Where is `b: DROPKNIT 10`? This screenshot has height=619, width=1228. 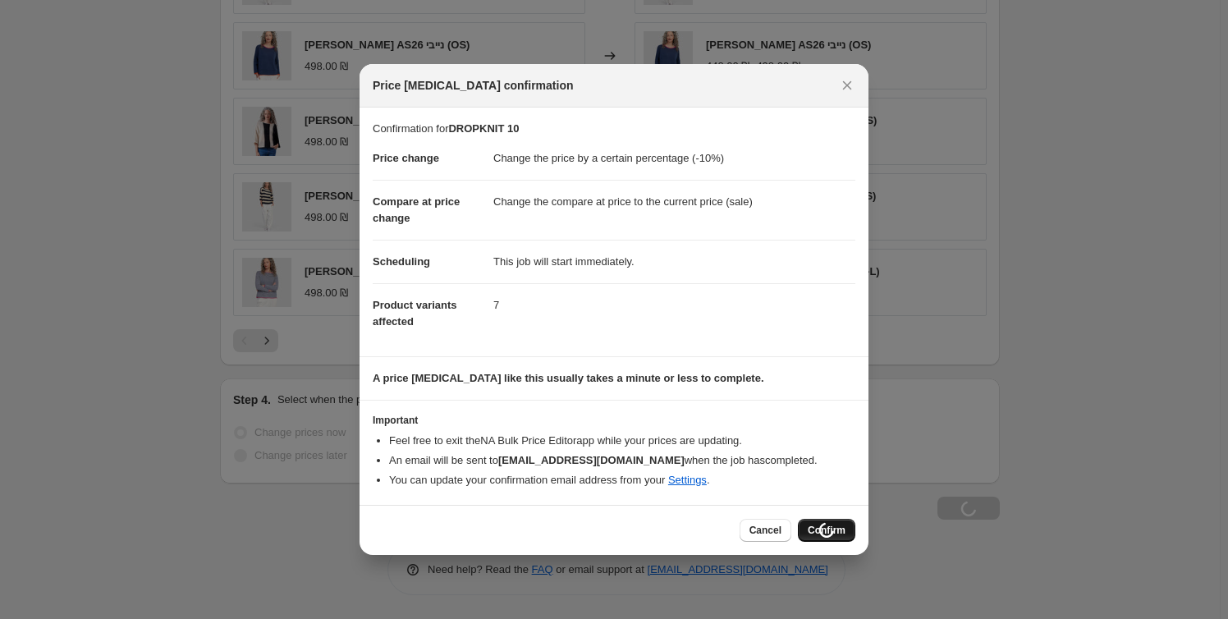 b: DROPKNIT 10 is located at coordinates (483, 128).